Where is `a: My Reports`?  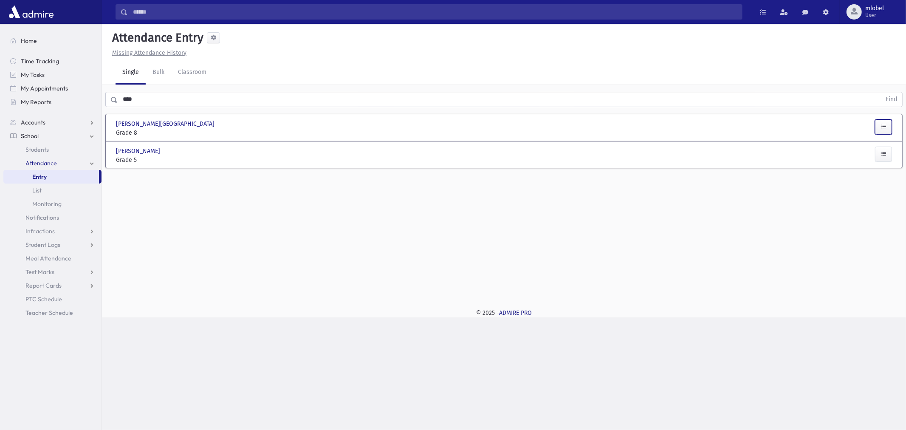
a: My Reports is located at coordinates (52, 102).